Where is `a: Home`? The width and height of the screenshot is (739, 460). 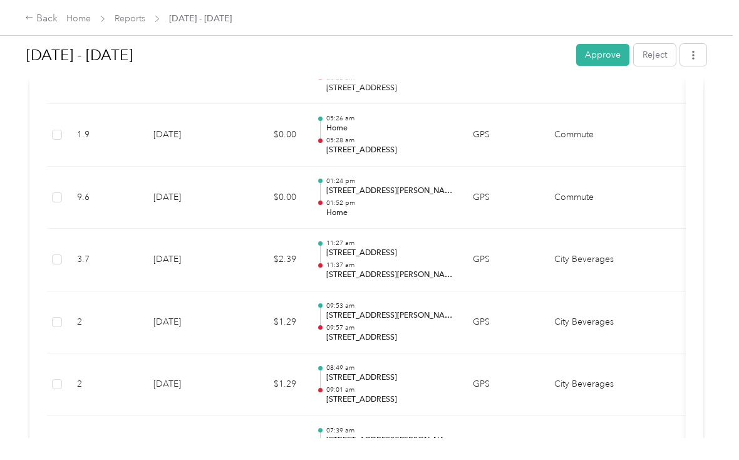 a: Home is located at coordinates (78, 18).